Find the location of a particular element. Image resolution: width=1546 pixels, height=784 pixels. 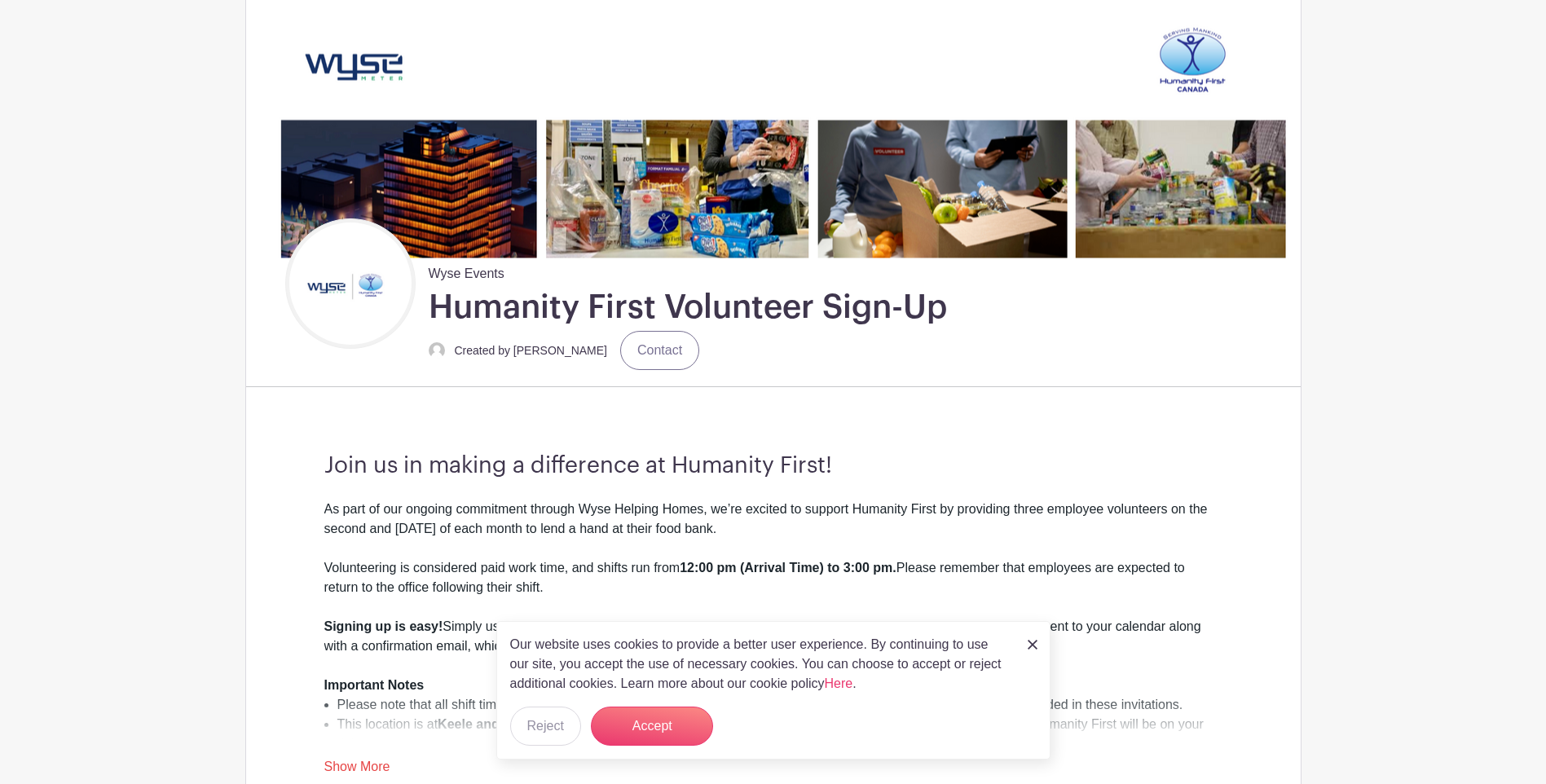

li: This location is at . From the office, head North on Keele and turn right onto Bowed Road - Human... is located at coordinates (779, 734).